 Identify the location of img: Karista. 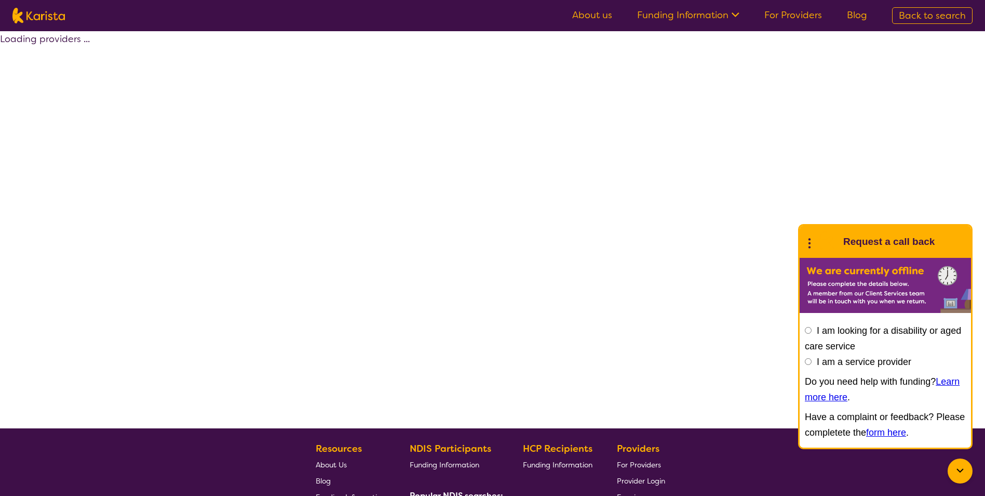
(827, 242).